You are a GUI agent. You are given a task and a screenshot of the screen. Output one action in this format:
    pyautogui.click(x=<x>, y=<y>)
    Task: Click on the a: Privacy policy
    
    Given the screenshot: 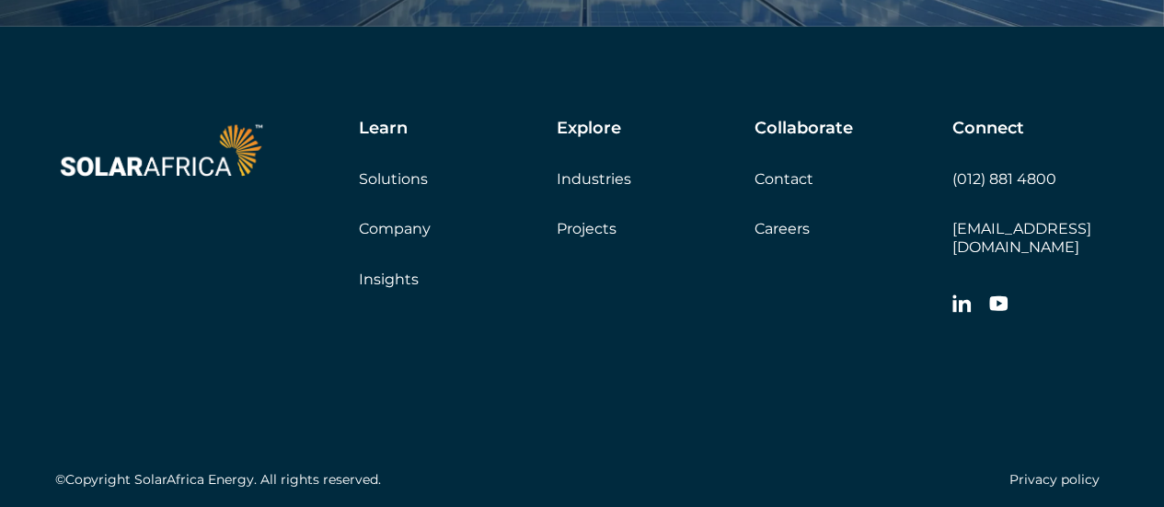 What is the action you would take?
    pyautogui.click(x=1054, y=479)
    